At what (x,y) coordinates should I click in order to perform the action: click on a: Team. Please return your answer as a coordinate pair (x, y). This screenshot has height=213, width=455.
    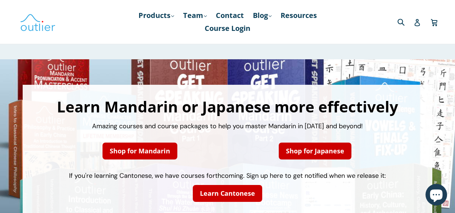
    Looking at the image, I should click on (195, 15).